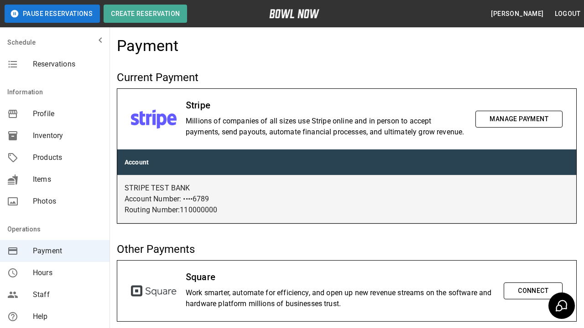  Describe the element at coordinates (154, 119) in the screenshot. I see `img: stripe.svg` at that location.